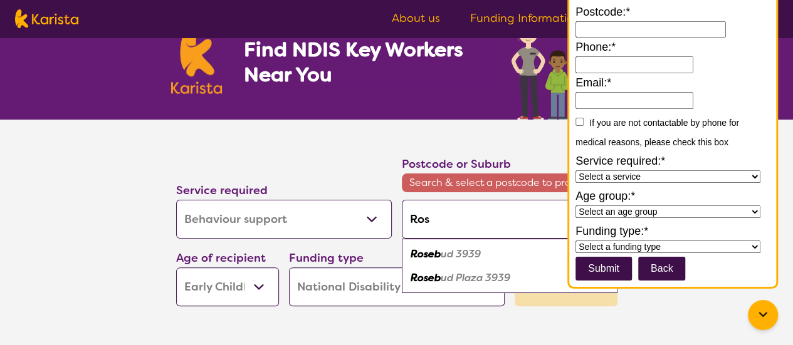 The width and height of the screenshot is (793, 345). What do you see at coordinates (415, 18) in the screenshot?
I see `a: About us` at bounding box center [415, 18].